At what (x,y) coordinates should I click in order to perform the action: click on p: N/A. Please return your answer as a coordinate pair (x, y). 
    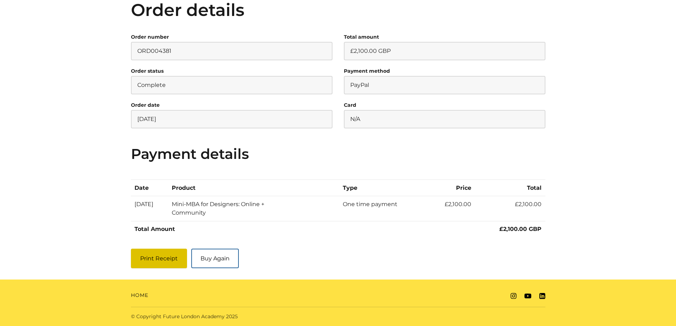
    Looking at the image, I should click on (445, 119).